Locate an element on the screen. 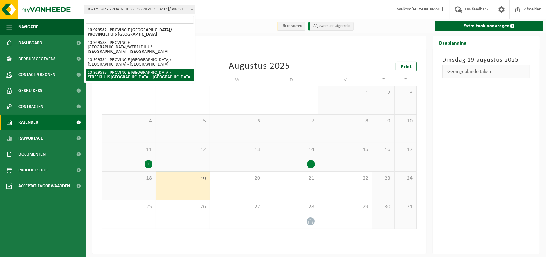 The height and width of the screenshot is (257, 546). span: 27 is located at coordinates (237, 207).